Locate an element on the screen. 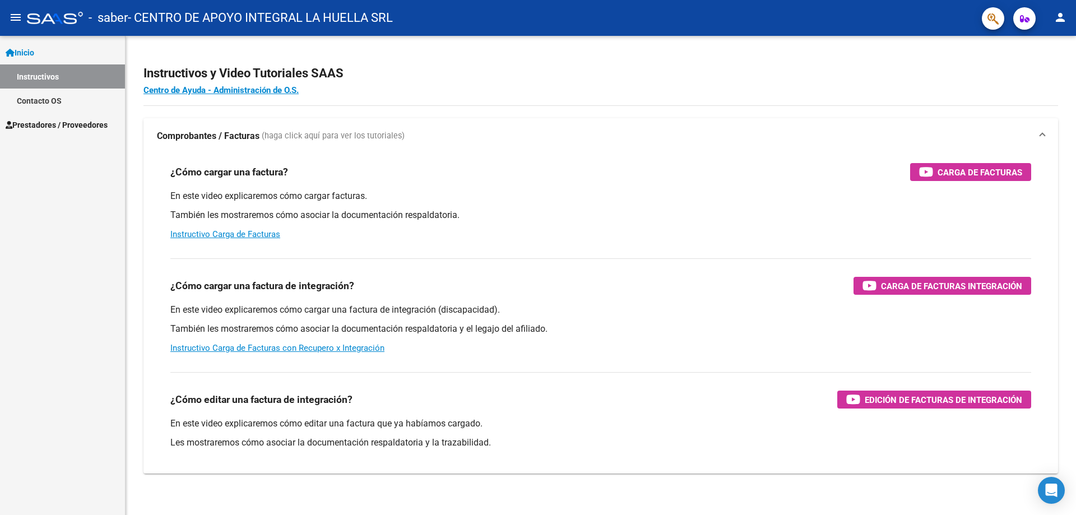  span: - saber is located at coordinates (108, 18).